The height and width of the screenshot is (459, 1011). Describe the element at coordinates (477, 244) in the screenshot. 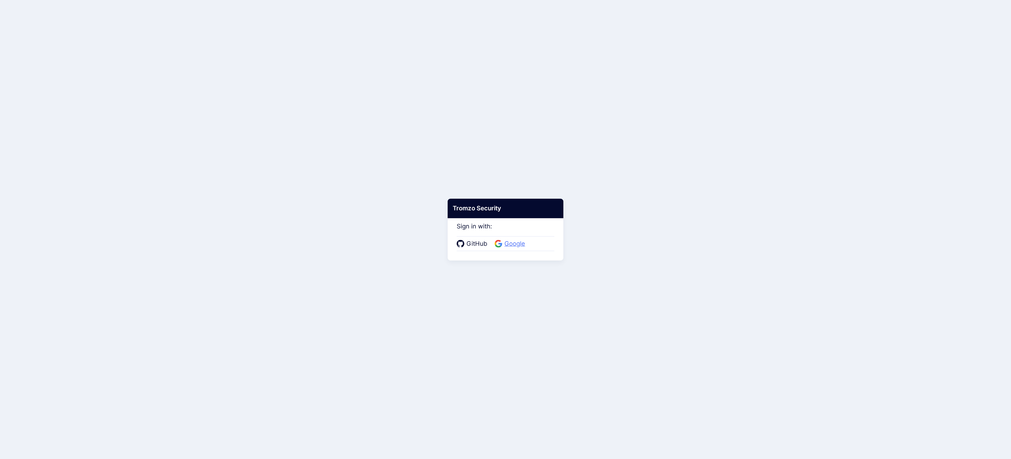

I see `span: GitHub` at that location.